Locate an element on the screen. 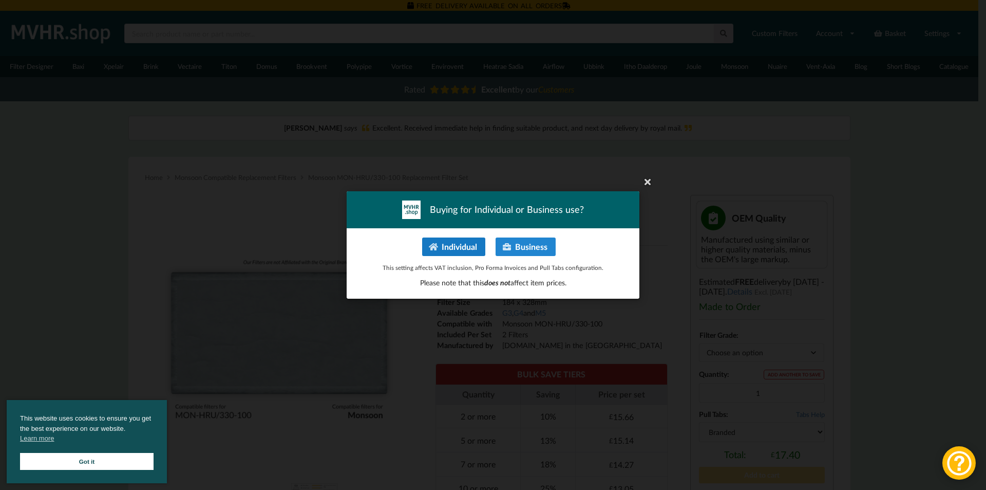 The image size is (986, 490). a: cookies - Learn more is located at coordinates (37, 438).